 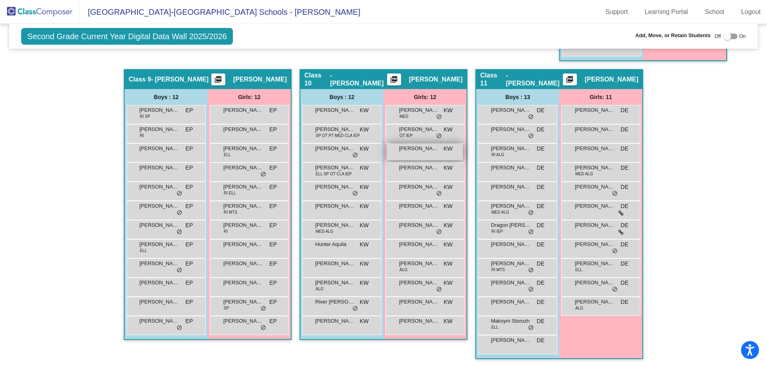 What do you see at coordinates (714, 12) in the screenshot?
I see `a: School` at bounding box center [714, 12].